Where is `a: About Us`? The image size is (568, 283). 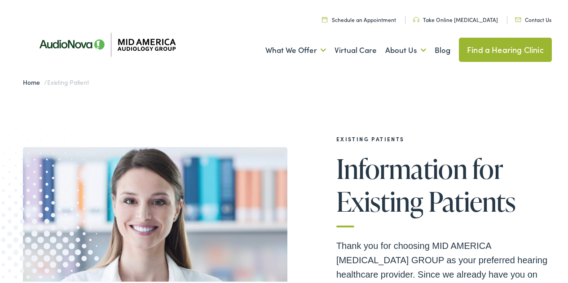
a: About Us is located at coordinates (406, 49).